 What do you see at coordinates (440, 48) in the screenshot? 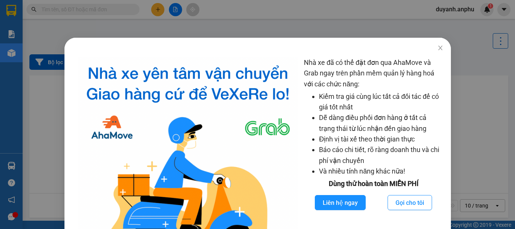
I see `button: Close` at bounding box center [440, 48].